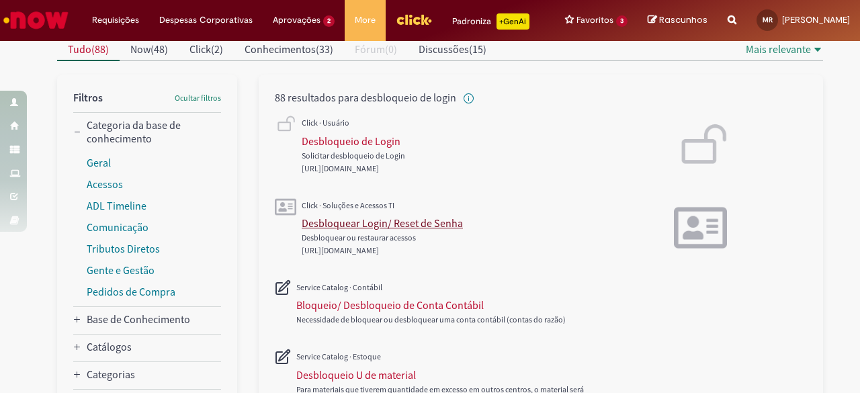 The width and height of the screenshot is (860, 393). I want to click on span: Requisições, so click(115, 20).